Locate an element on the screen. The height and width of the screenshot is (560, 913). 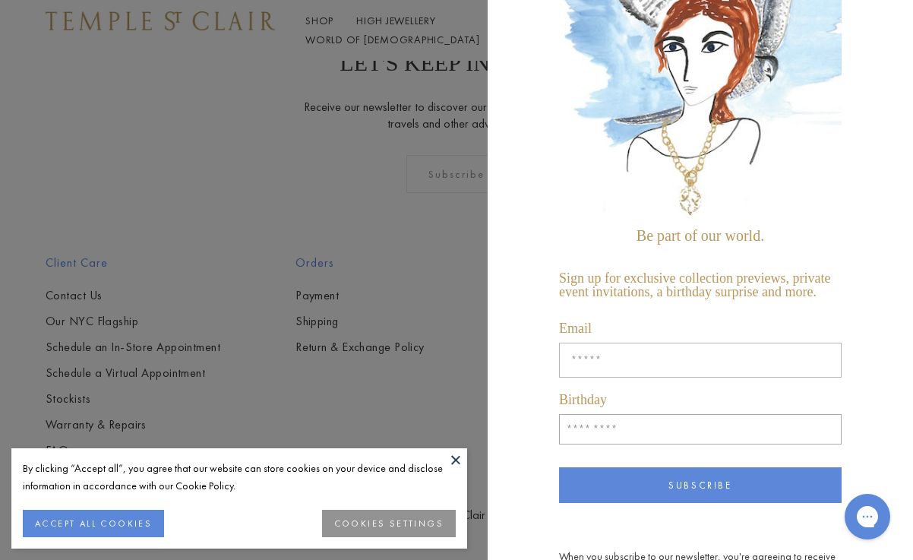
p: Sign up for exclusive collection previews, private event invitations, a birthday surprise and more. is located at coordinates (700, 277).